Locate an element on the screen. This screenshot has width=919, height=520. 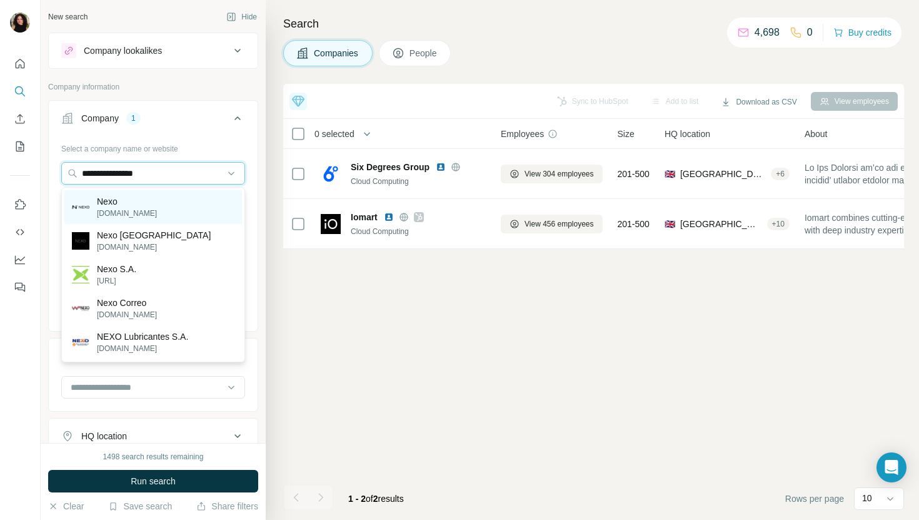
div: 1 is located at coordinates (133, 118).